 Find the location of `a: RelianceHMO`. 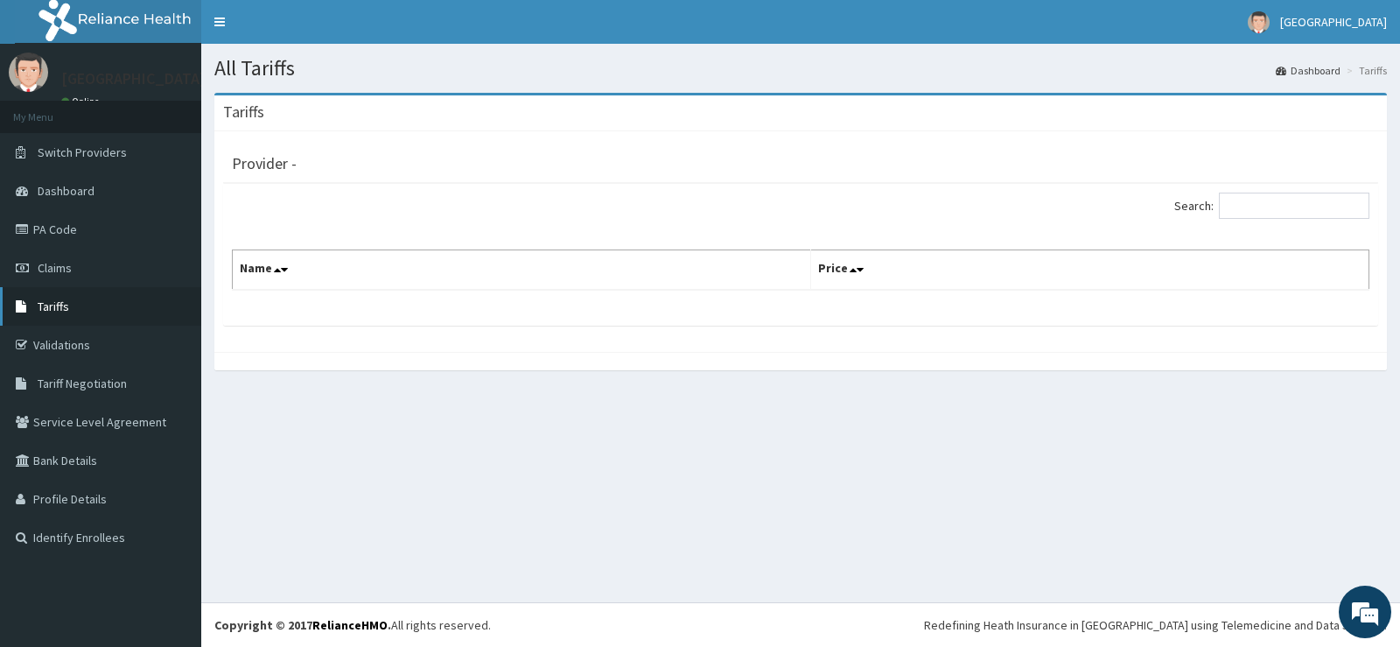

a: RelianceHMO is located at coordinates (350, 625).